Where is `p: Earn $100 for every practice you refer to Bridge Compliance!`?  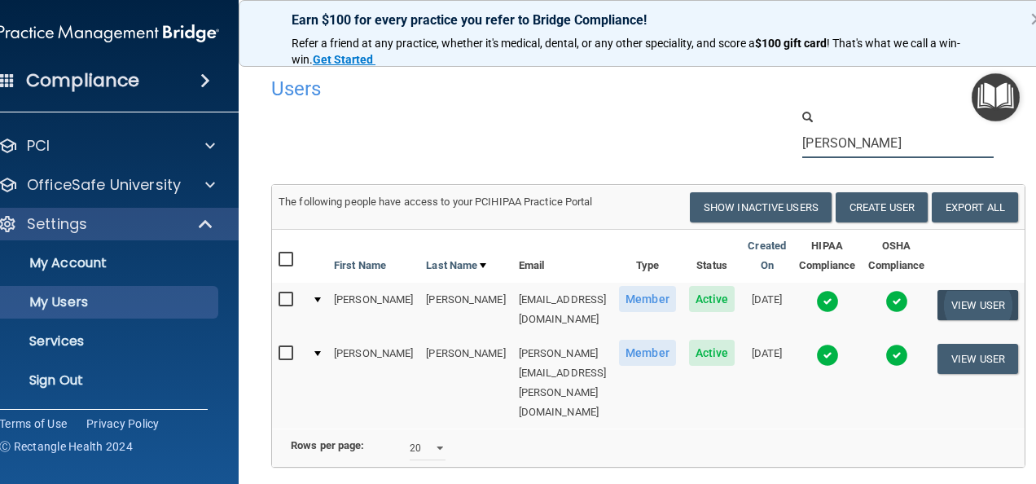
p: Earn $100 for every practice you refer to Bridge Compliance! is located at coordinates (626, 20).